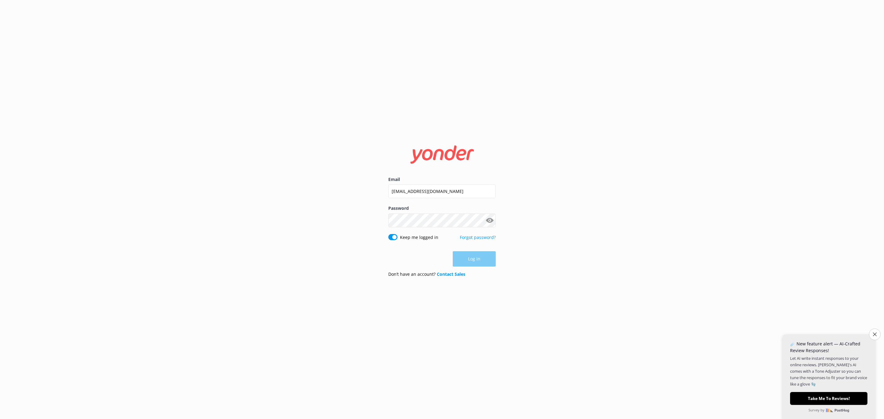  What do you see at coordinates (442, 180) in the screenshot?
I see `label: Email` at bounding box center [442, 180].